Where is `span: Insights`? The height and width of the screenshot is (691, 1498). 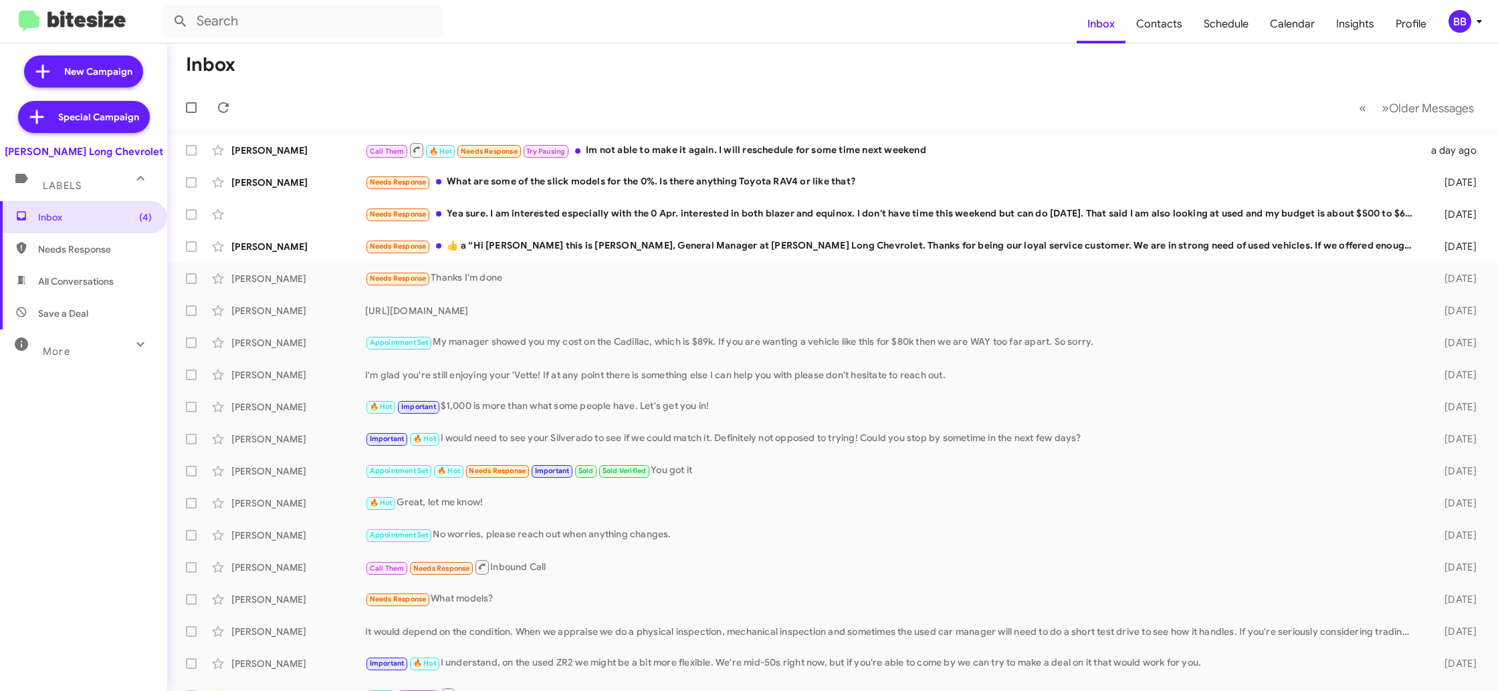 span: Insights is located at coordinates (1355, 24).